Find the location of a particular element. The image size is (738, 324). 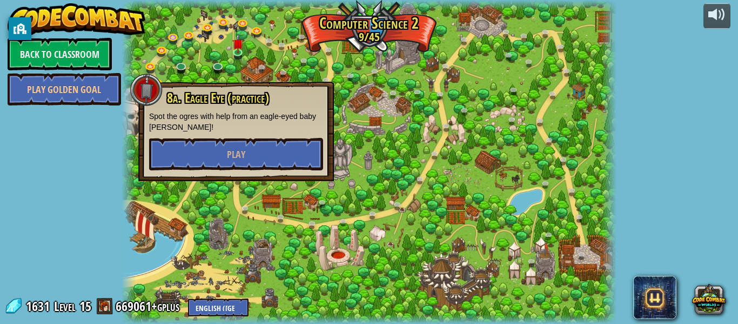

span: 15 is located at coordinates (85, 306).